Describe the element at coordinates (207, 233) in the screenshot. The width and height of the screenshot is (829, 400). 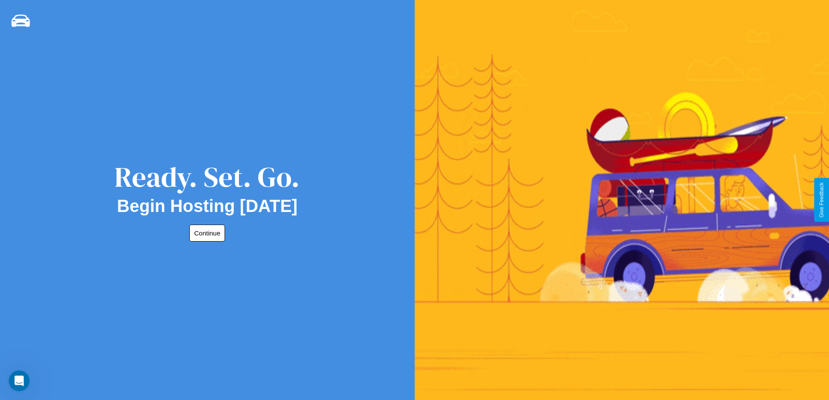
I see `button: Continue` at that location.